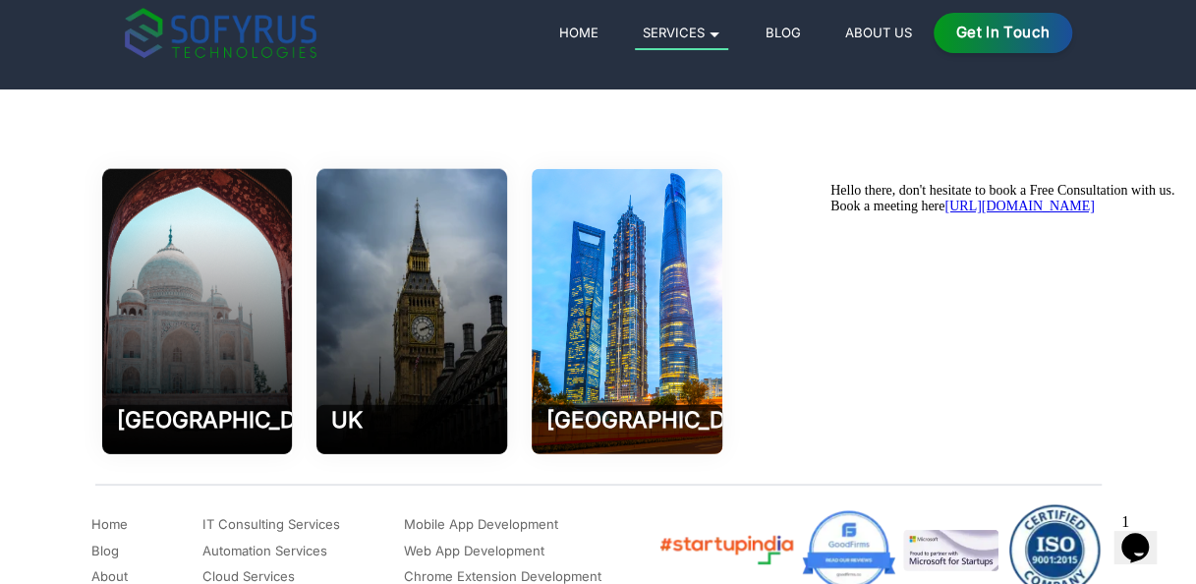 The width and height of the screenshot is (1196, 584). Describe the element at coordinates (180, 23) in the screenshot. I see `span: Hello there, don't hesitate to book a Free Consultation with us. Book a meeting here` at that location.